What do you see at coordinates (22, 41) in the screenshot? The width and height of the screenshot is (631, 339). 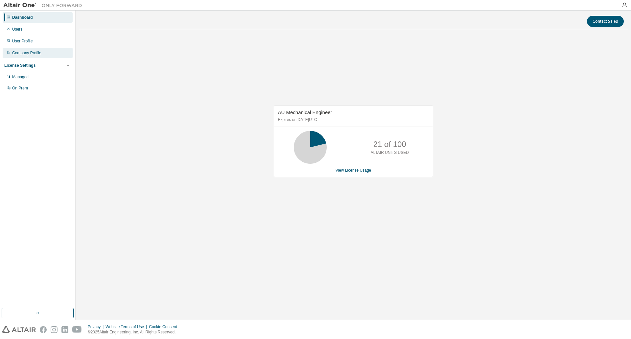 I see `div: User Profile` at bounding box center [22, 41].